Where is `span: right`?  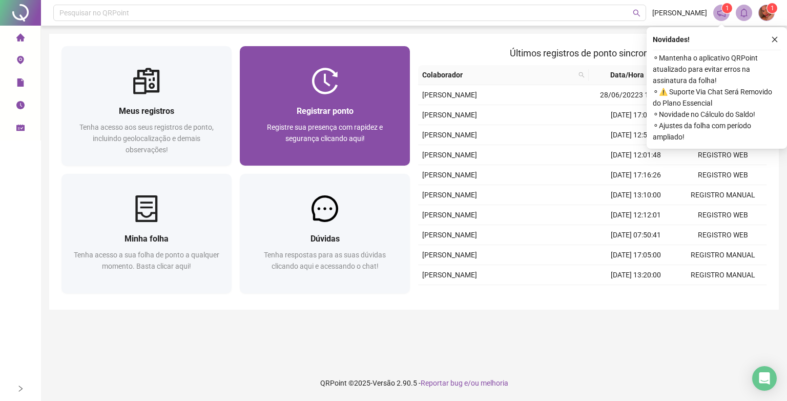
span: right is located at coordinates (21, 389).